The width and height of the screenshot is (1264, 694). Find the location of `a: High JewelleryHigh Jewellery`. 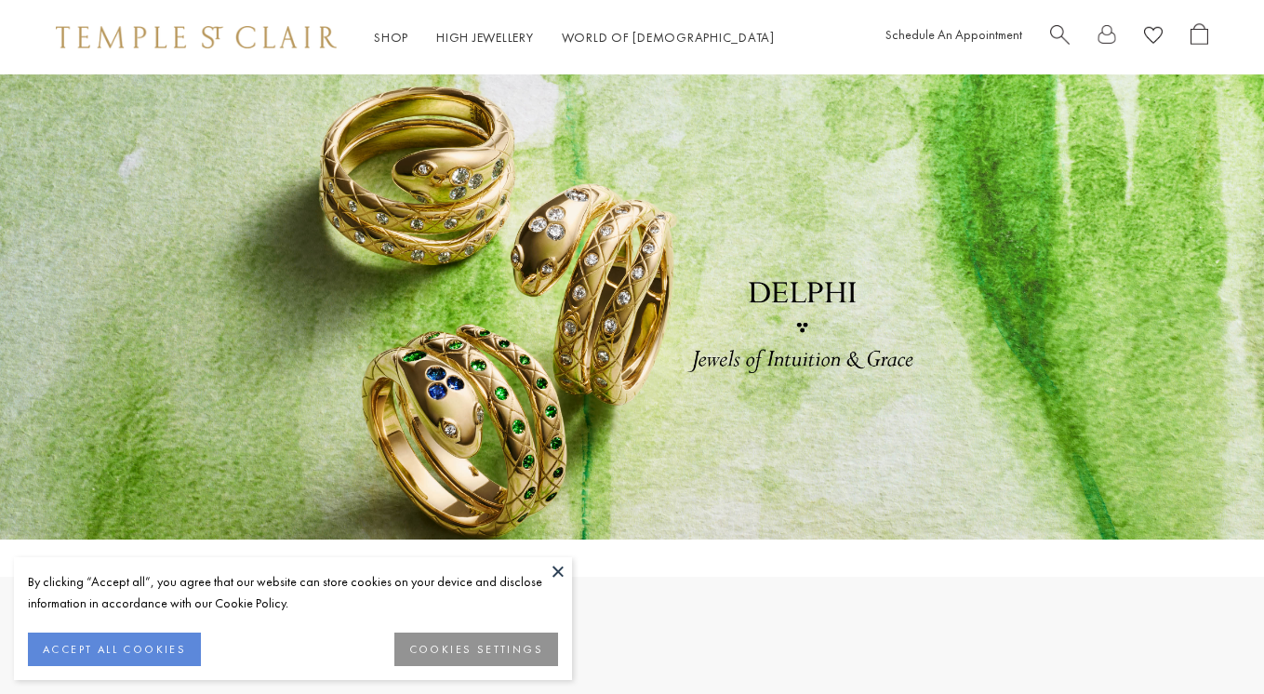

a: High JewelleryHigh Jewellery is located at coordinates (485, 37).